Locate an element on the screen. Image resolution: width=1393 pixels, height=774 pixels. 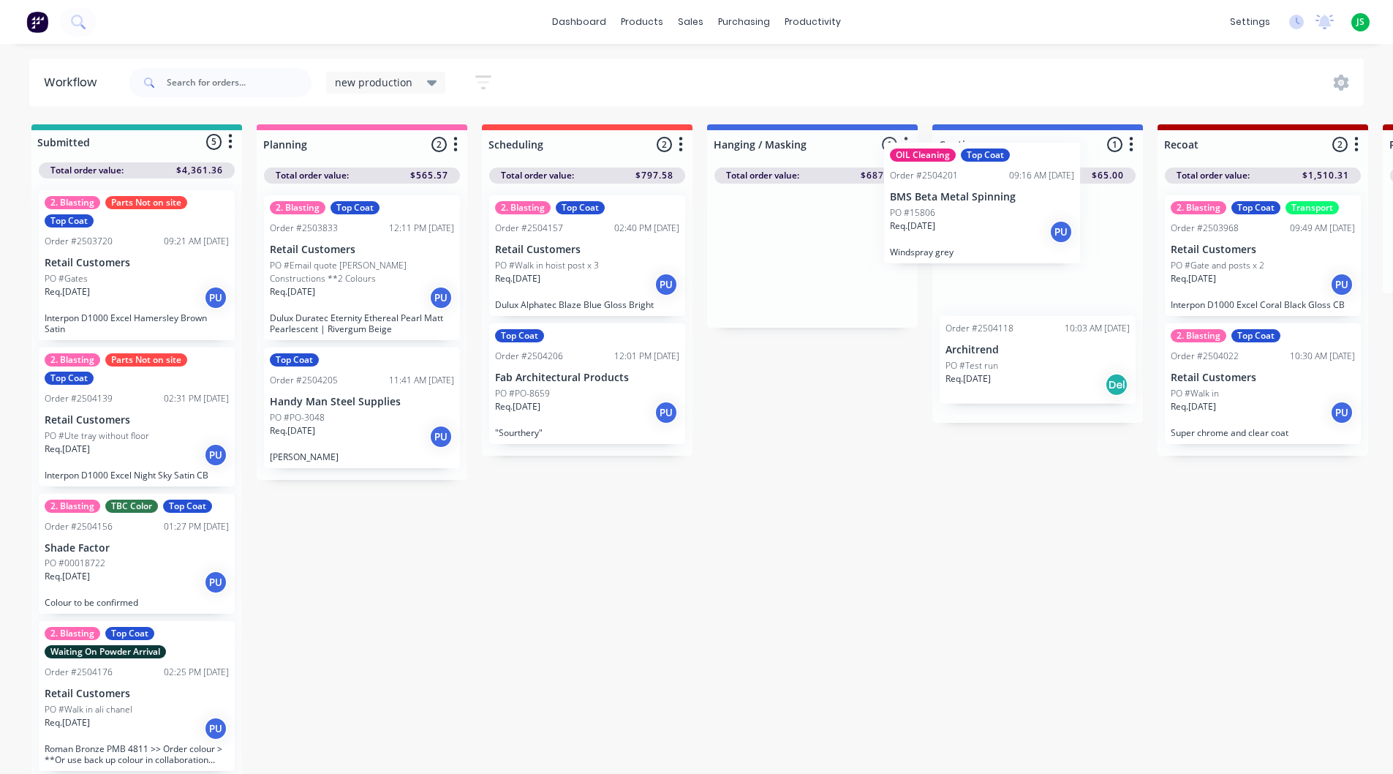
img: Factory is located at coordinates (37, 22).